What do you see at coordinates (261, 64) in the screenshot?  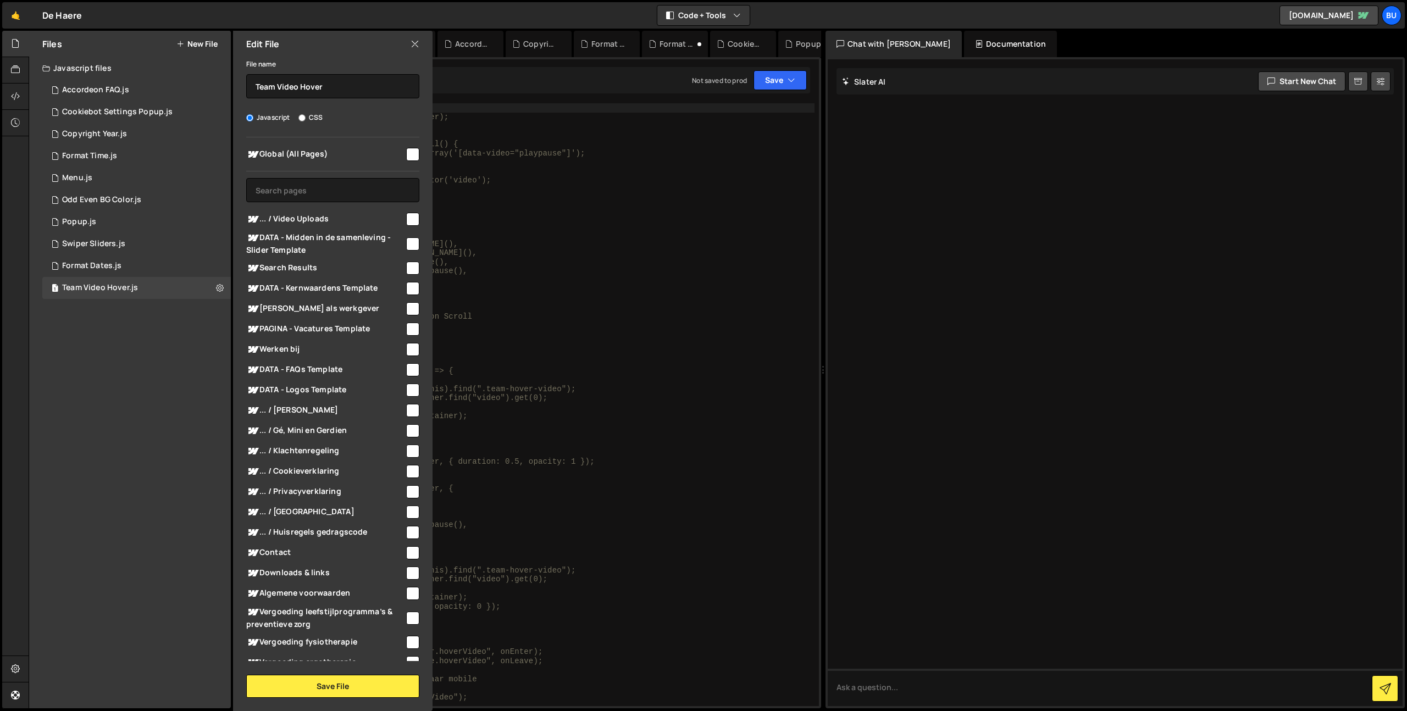 I see `label: File name` at bounding box center [261, 64].